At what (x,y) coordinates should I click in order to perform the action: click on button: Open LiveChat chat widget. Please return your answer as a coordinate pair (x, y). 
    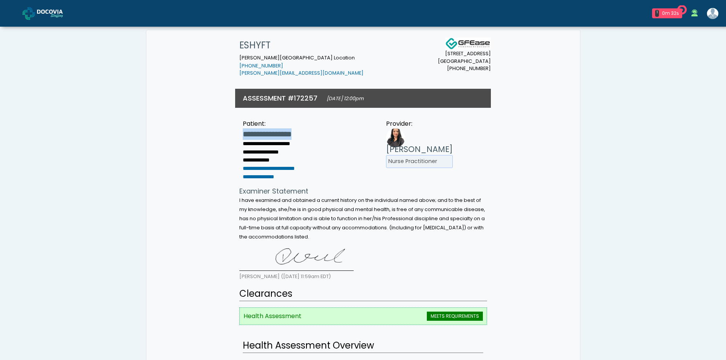
    Looking at the image, I should click on (18, 14).